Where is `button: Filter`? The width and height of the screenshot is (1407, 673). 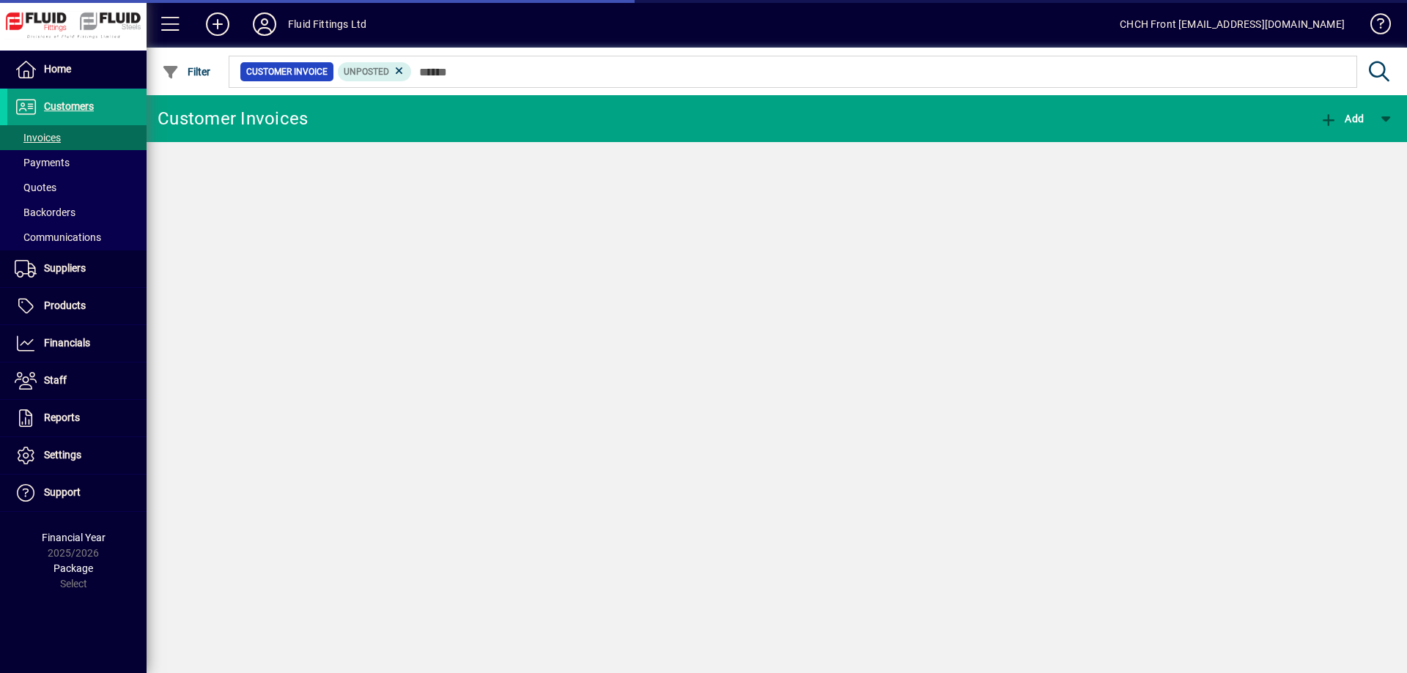
button: Filter is located at coordinates (186, 72).